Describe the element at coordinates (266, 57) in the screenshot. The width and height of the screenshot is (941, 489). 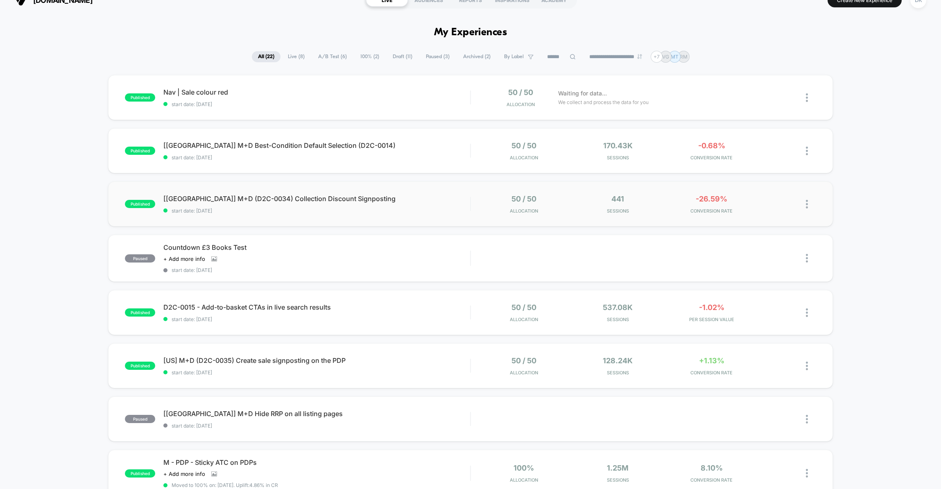
I see `span: All ( 22 )` at that location.